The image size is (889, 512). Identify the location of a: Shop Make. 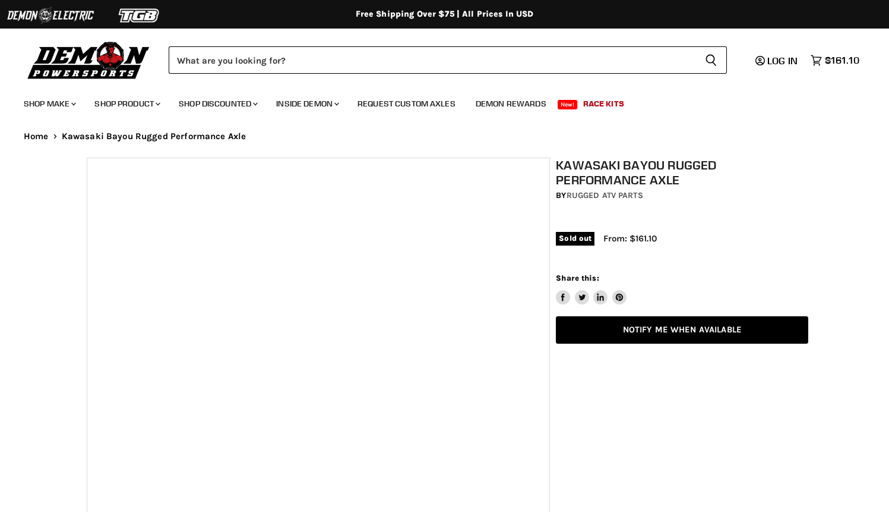
(49, 103).